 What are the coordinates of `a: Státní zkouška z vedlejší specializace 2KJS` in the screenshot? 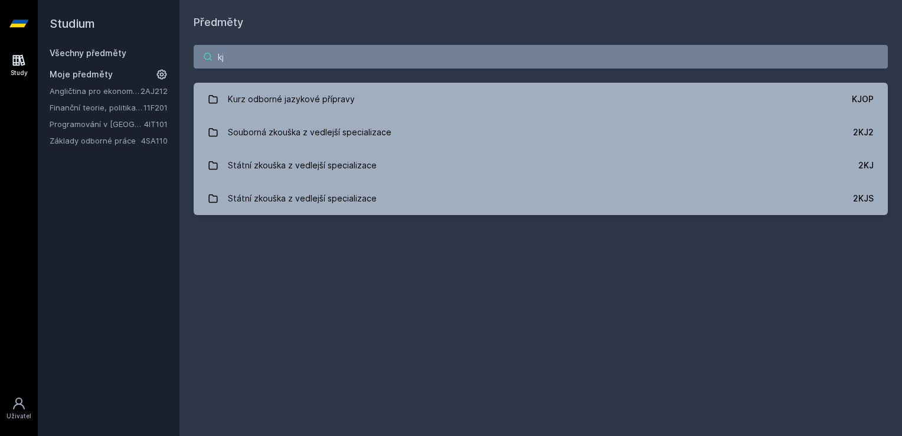 It's located at (541, 198).